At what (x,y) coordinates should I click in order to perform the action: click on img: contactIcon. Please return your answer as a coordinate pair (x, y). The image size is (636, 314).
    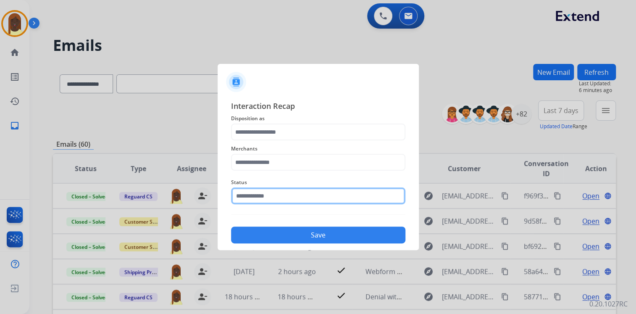
    Looking at the image, I should click on (236, 82).